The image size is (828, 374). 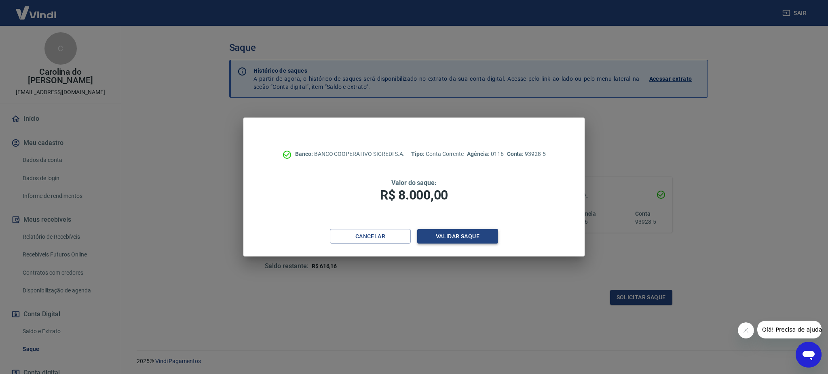 I want to click on span: Olá! Precisa de ajuda?, so click(x=36, y=9).